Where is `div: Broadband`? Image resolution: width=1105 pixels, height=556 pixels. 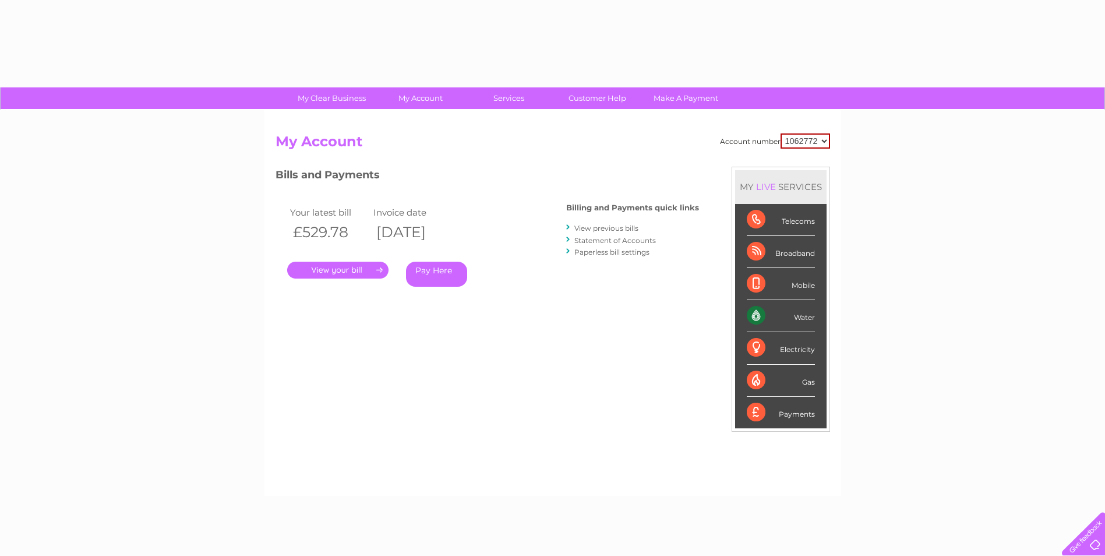 div: Broadband is located at coordinates (781, 252).